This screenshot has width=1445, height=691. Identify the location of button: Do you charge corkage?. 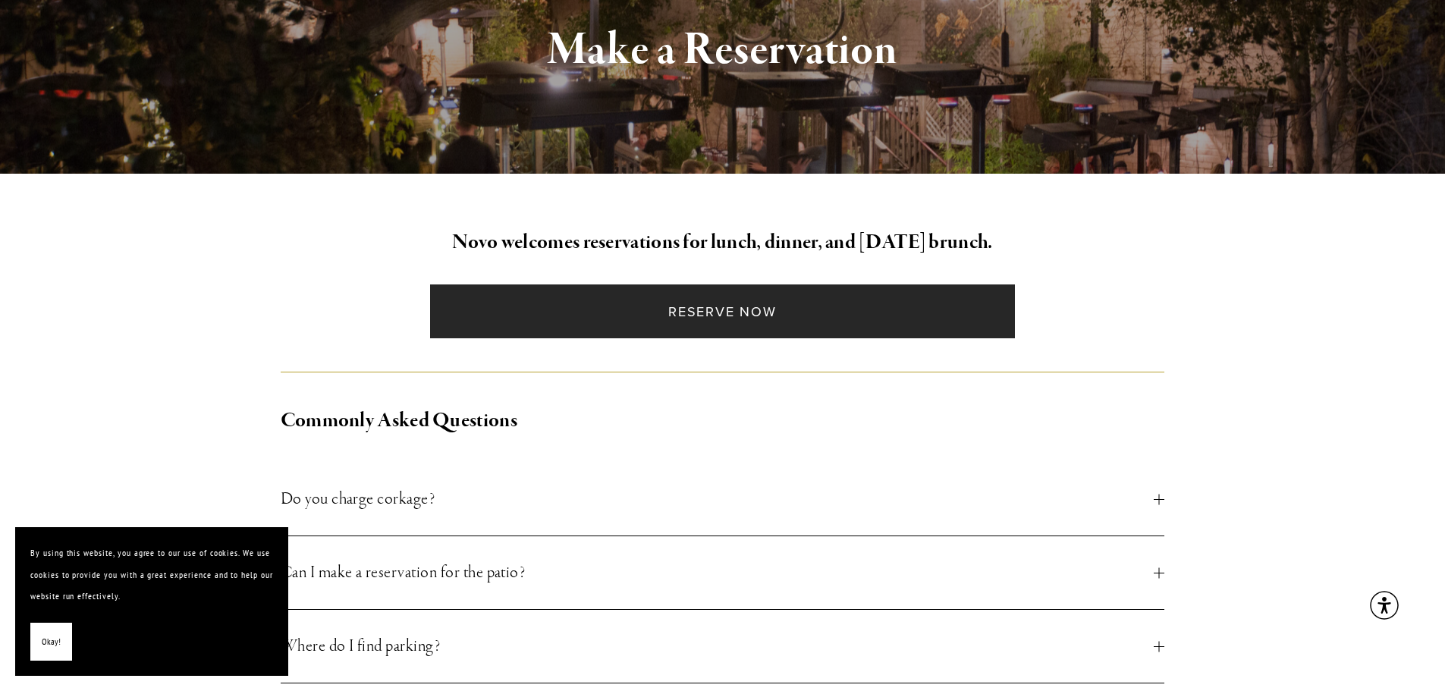
(723, 499).